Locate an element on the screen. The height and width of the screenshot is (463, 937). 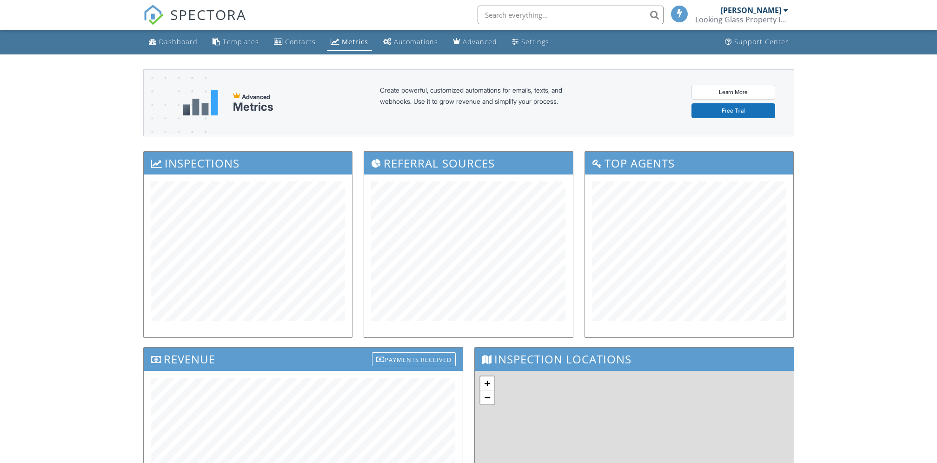
a: Settings is located at coordinates (531, 42).